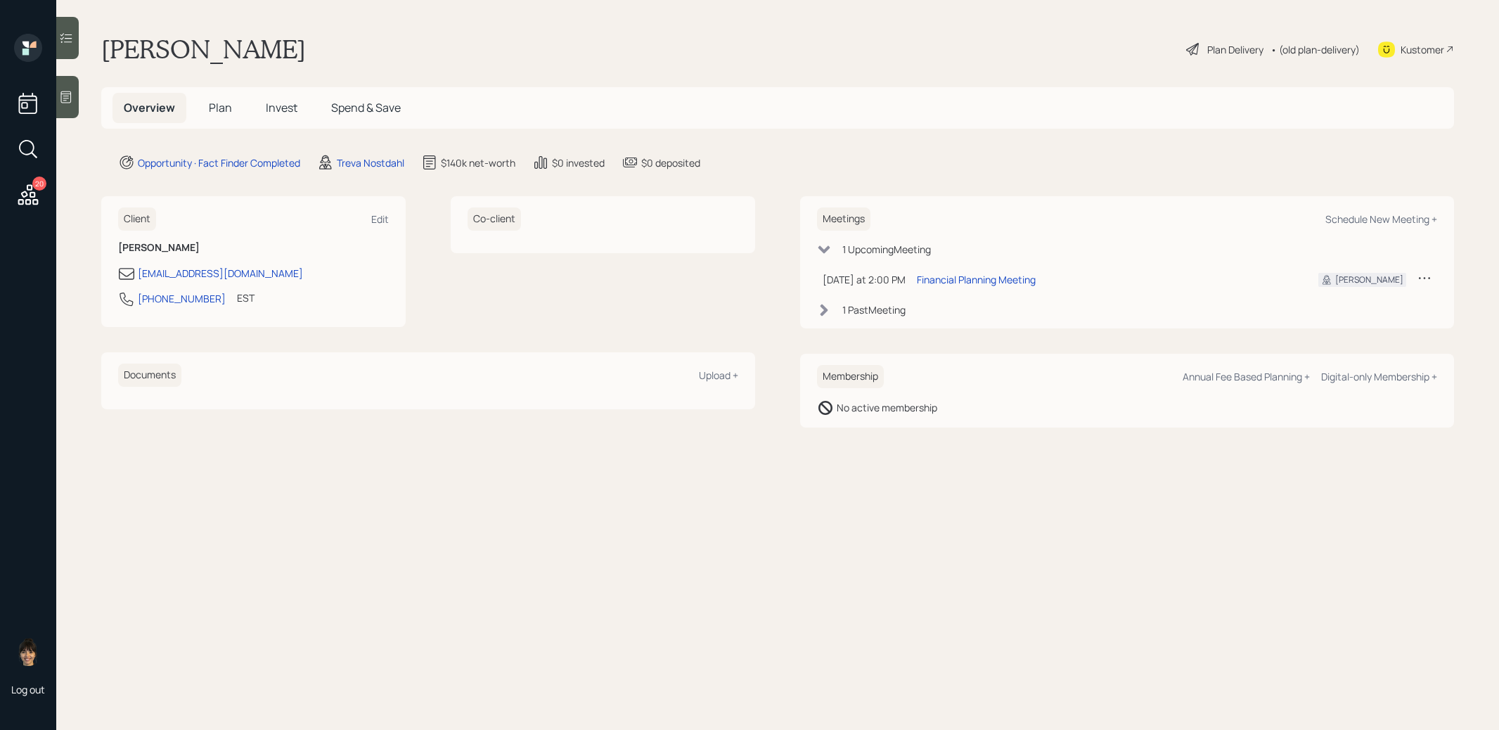  What do you see at coordinates (1379, 376) in the screenshot?
I see `div: Digital-only Membership +` at bounding box center [1379, 376].